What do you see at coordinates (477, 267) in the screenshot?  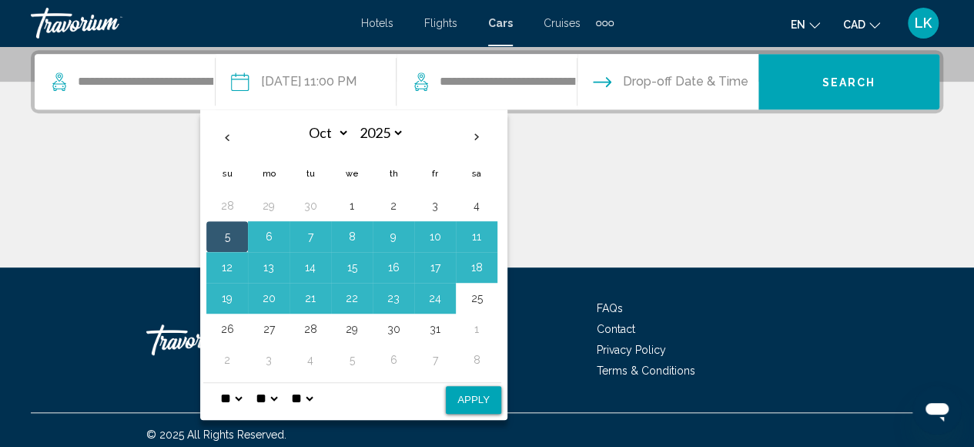 I see `button: Day 18` at bounding box center [477, 267].